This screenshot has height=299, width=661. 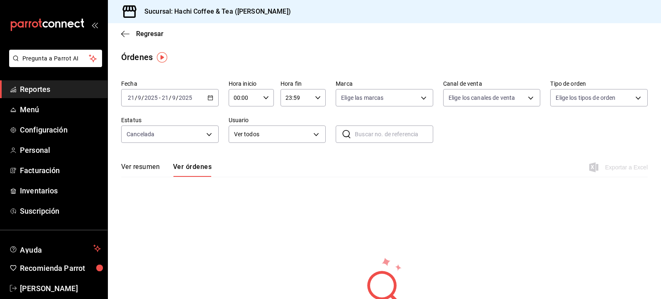 I want to click on span: Cancelada, so click(x=140, y=134).